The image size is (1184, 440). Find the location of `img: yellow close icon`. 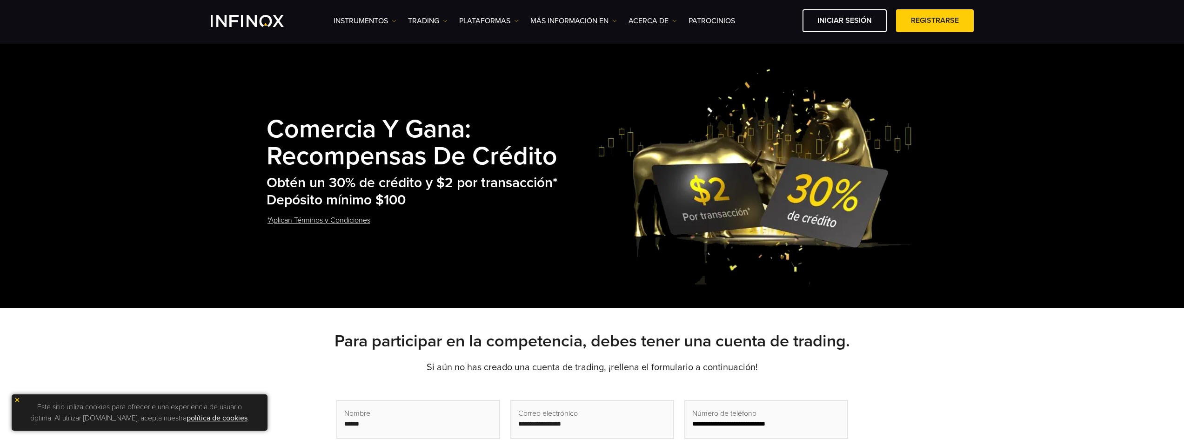

img: yellow close icon is located at coordinates (17, 400).